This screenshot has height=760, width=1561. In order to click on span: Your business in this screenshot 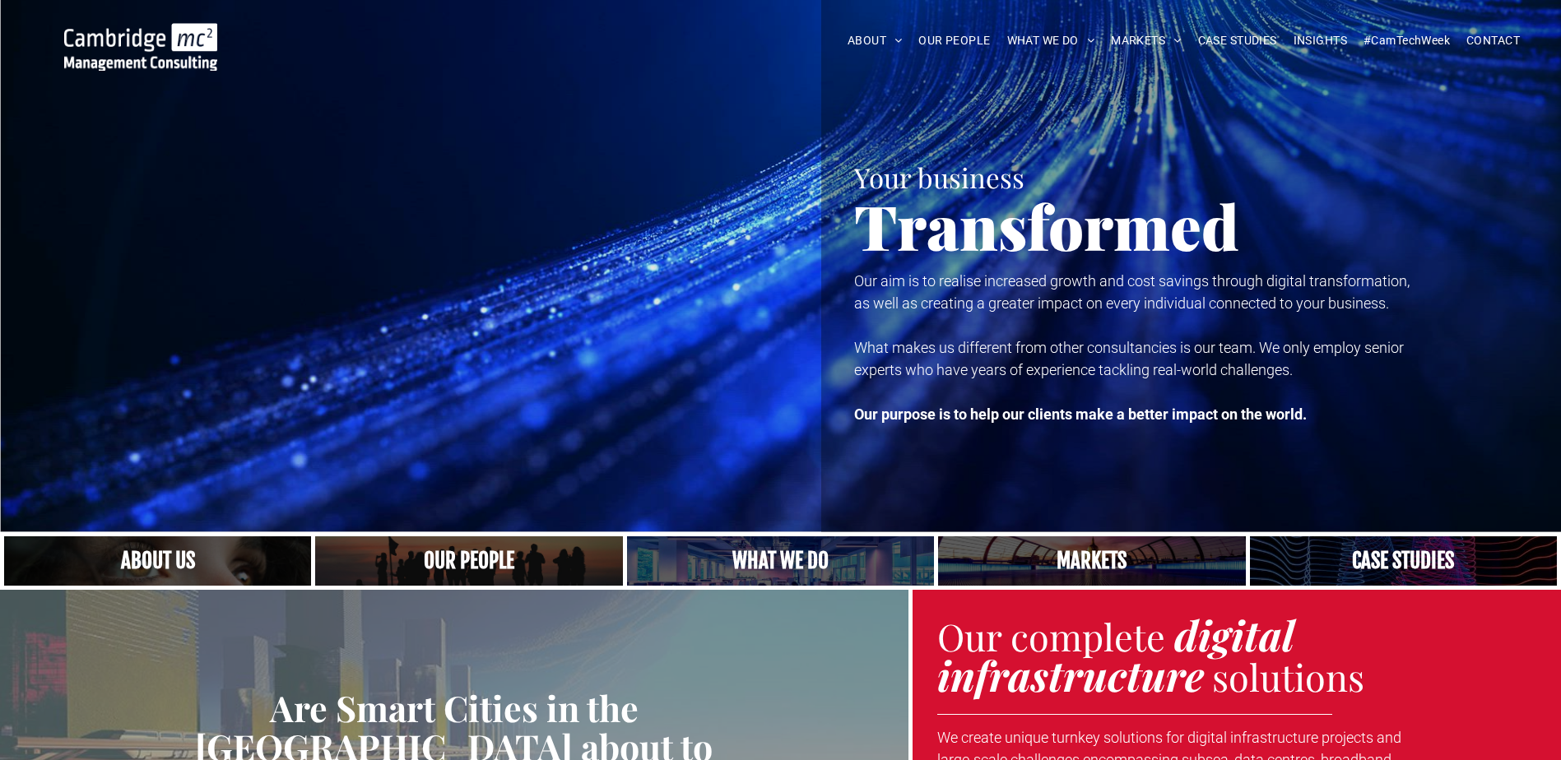, I will do `click(939, 177)`.